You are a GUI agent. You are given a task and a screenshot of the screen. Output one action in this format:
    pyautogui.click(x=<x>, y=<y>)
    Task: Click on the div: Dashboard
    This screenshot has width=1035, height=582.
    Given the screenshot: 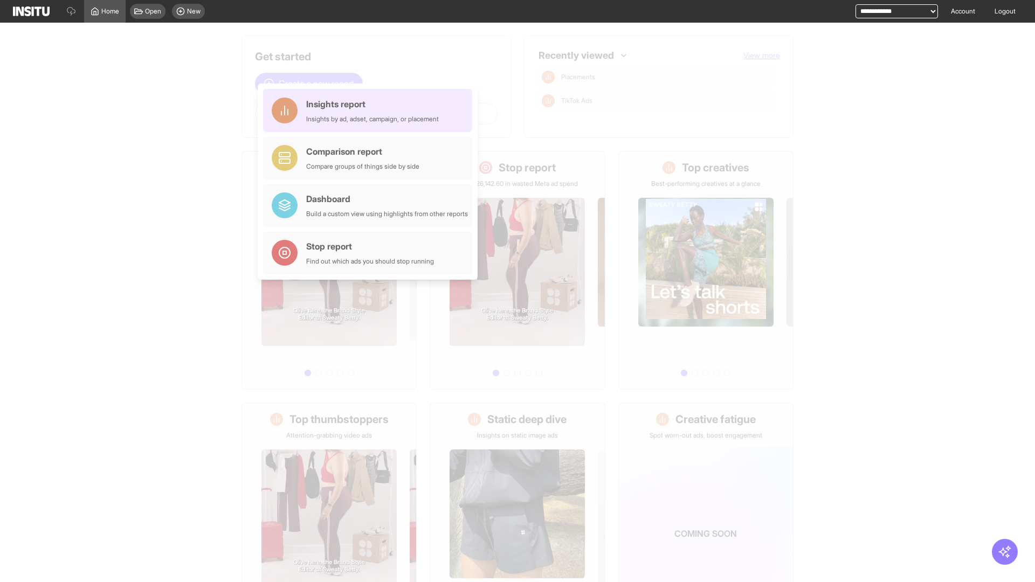 What is the action you would take?
    pyautogui.click(x=387, y=199)
    